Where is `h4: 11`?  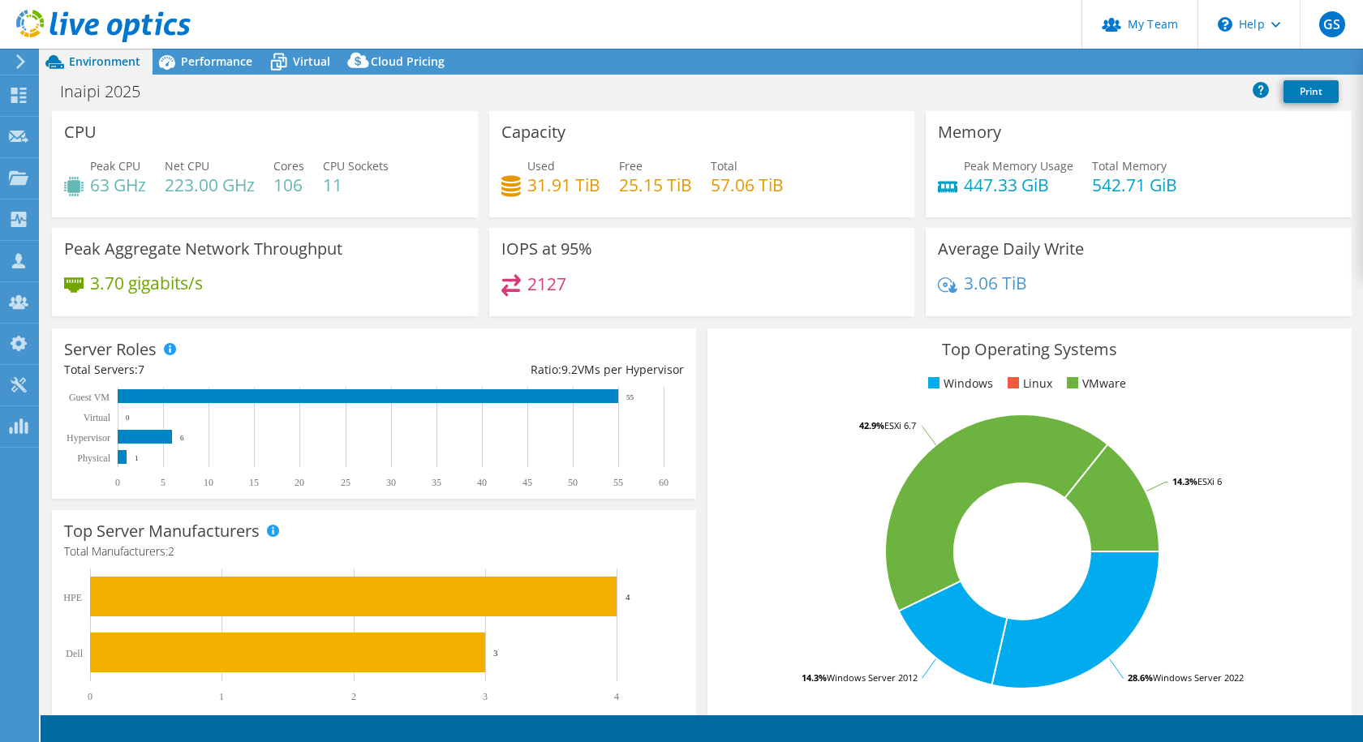 h4: 11 is located at coordinates (355, 185).